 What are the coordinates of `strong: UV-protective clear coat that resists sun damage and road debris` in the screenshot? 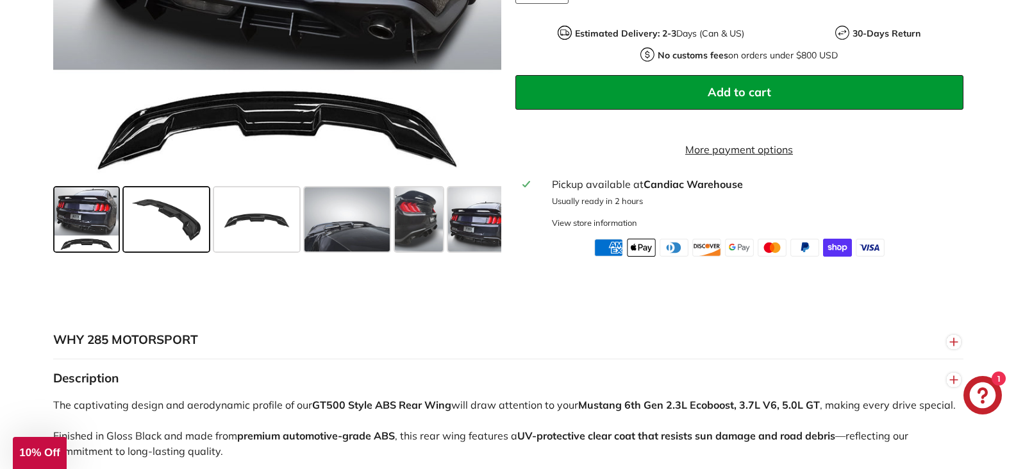 It's located at (676, 435).